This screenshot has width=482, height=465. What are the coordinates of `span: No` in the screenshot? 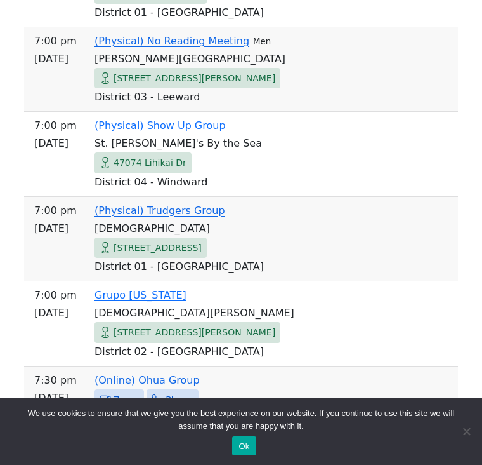 It's located at (467, 431).